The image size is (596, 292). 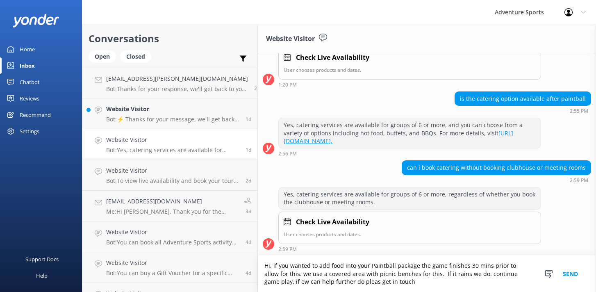 I want to click on div: Open, so click(x=102, y=57).